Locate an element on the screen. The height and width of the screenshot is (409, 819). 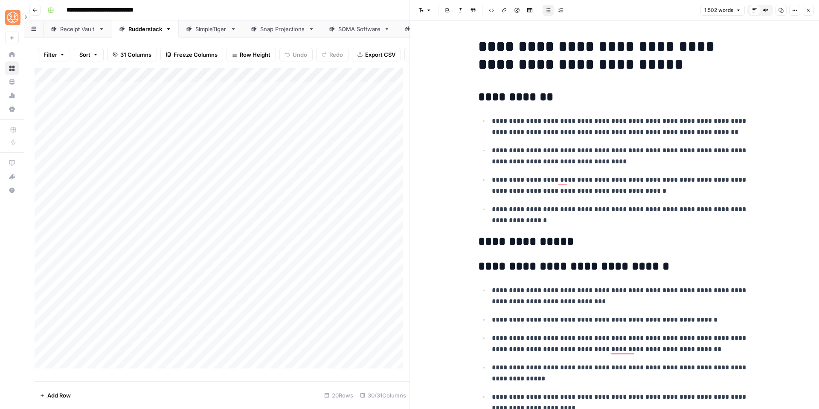
div: Rudderstack is located at coordinates (145, 29).